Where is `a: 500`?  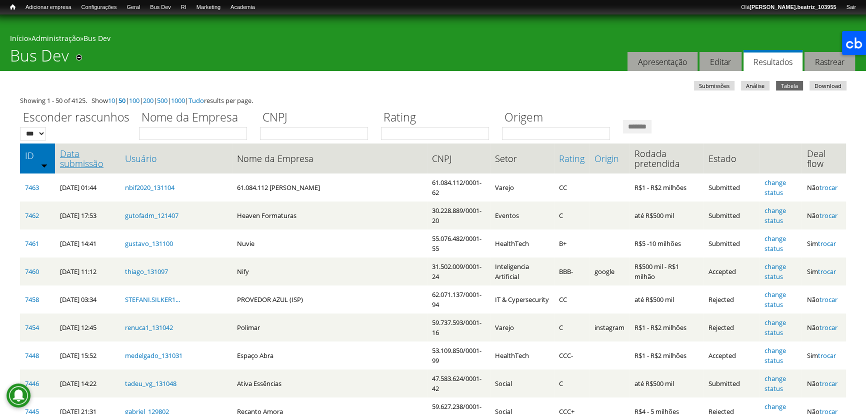 a: 500 is located at coordinates (162, 101).